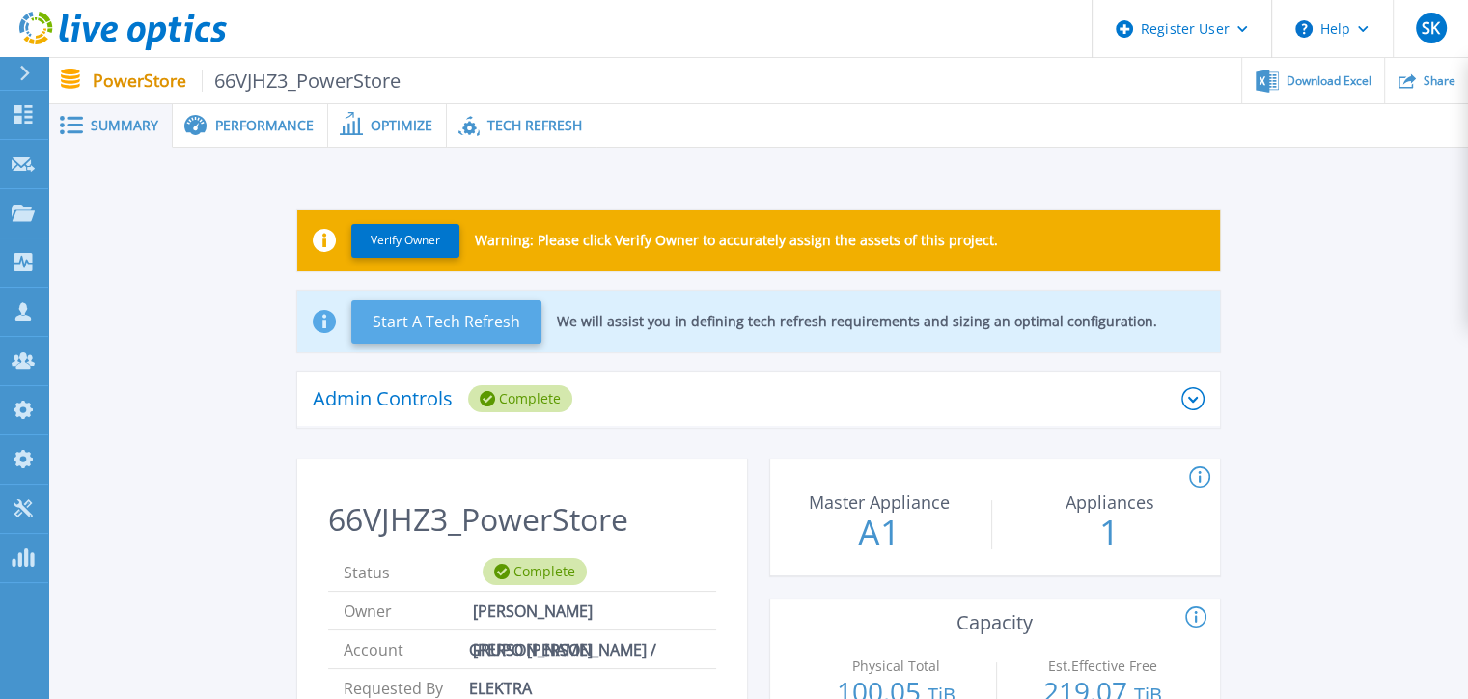 Image resolution: width=1468 pixels, height=699 pixels. I want to click on p: Appliances, so click(1110, 502).